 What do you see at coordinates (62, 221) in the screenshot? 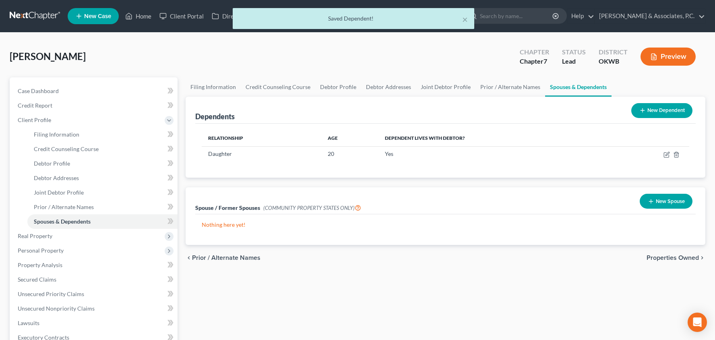
I see `span: Spouses & Dependents` at bounding box center [62, 221].